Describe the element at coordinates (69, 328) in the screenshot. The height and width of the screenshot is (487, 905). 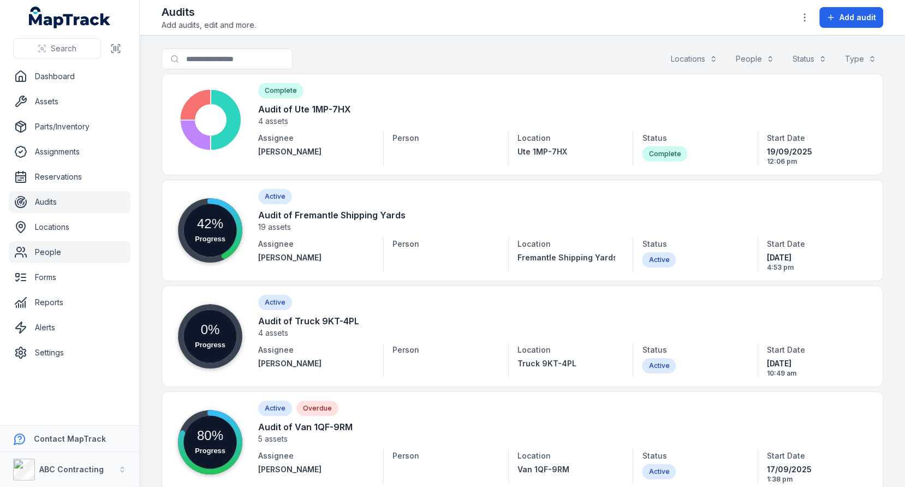
I see `a: Alerts` at that location.